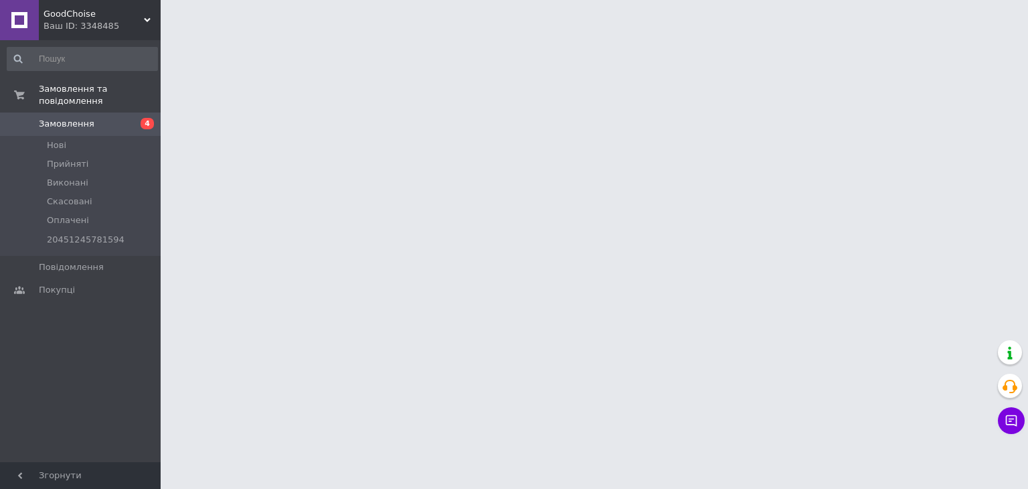 The height and width of the screenshot is (489, 1028). I want to click on span: 20451245781594, so click(86, 240).